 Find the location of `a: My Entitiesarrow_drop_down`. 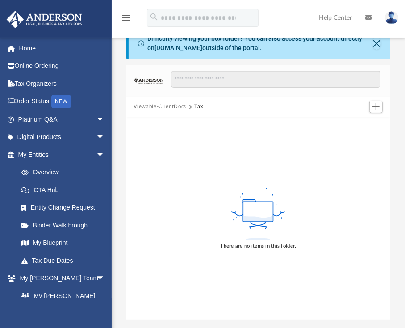

a: My Entitiesarrow_drop_down is located at coordinates (62, 155).